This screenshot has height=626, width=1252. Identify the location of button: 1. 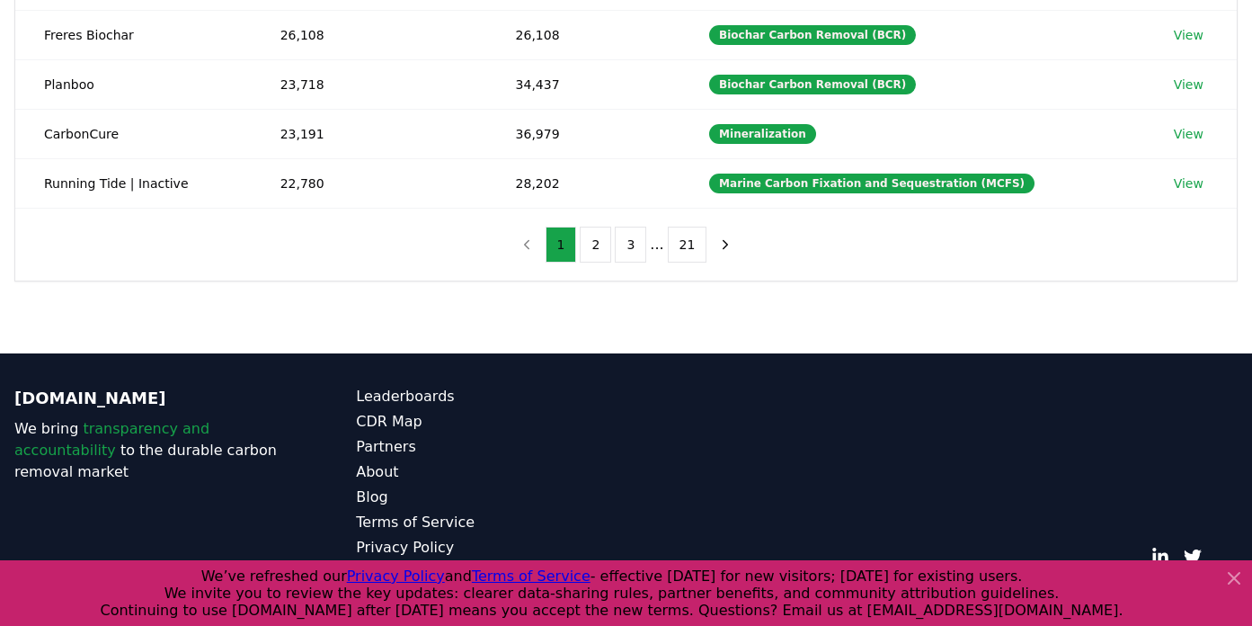
(561, 245).